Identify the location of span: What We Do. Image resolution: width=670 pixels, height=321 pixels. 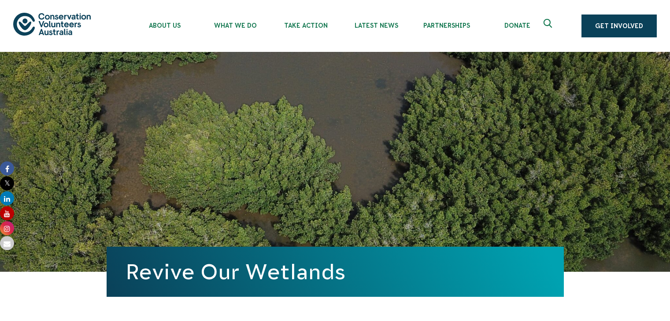
(235, 26).